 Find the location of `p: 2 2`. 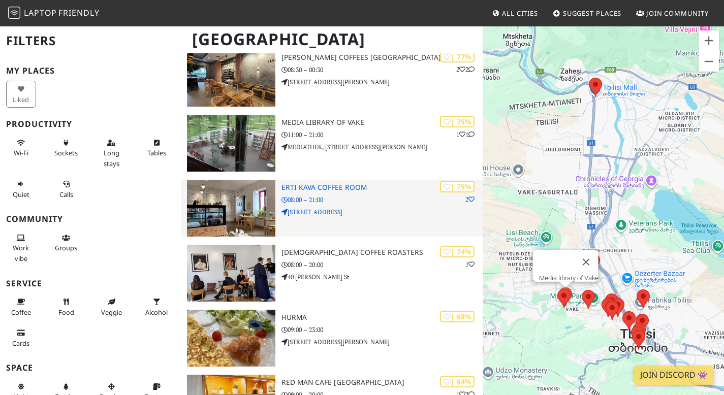

p: 2 2 is located at coordinates (466, 69).